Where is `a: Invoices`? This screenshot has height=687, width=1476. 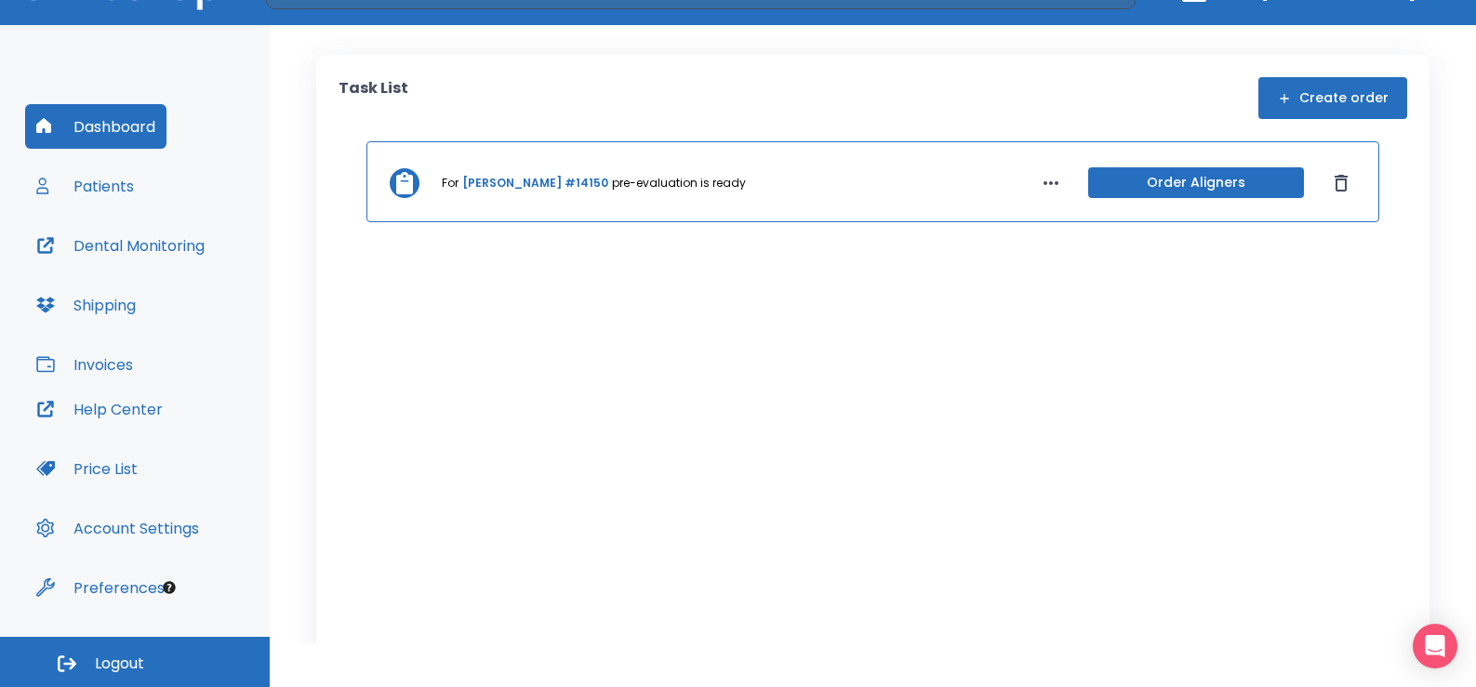
a: Invoices is located at coordinates (85, 365).